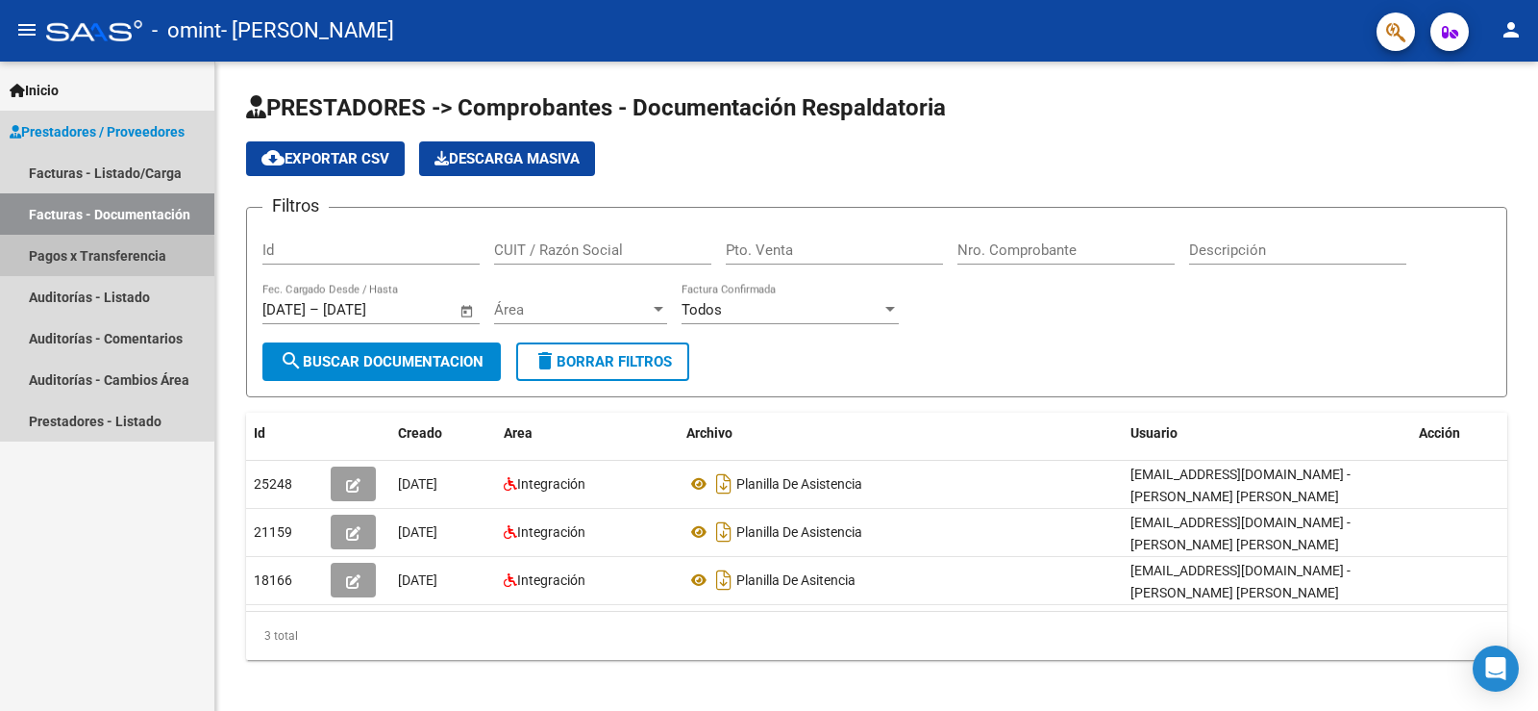 Image resolution: width=1538 pixels, height=711 pixels. Describe the element at coordinates (382, 362) in the screenshot. I see `button: Buscar Documentacion` at that location.